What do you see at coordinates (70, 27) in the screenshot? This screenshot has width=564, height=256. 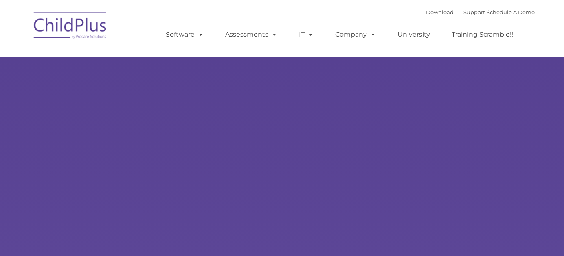 I see `img: ChildPlus by Procare Solutions` at bounding box center [70, 27].